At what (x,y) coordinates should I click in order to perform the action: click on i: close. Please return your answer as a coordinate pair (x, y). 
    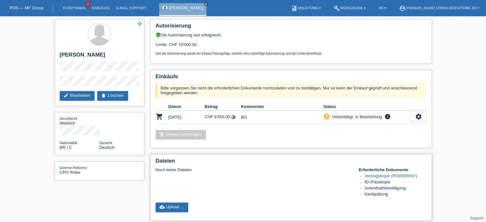
    Looking at the image, I should click on (206, 4).